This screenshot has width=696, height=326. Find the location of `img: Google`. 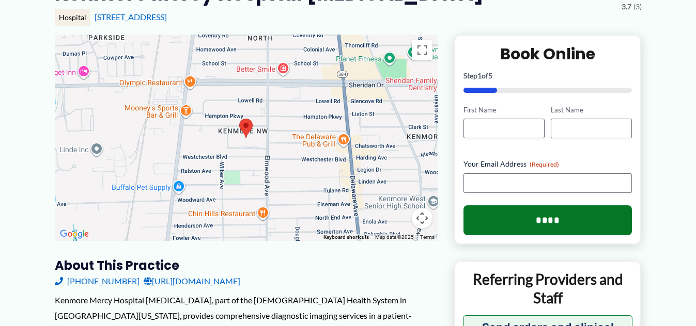

img: Google is located at coordinates (74, 235).